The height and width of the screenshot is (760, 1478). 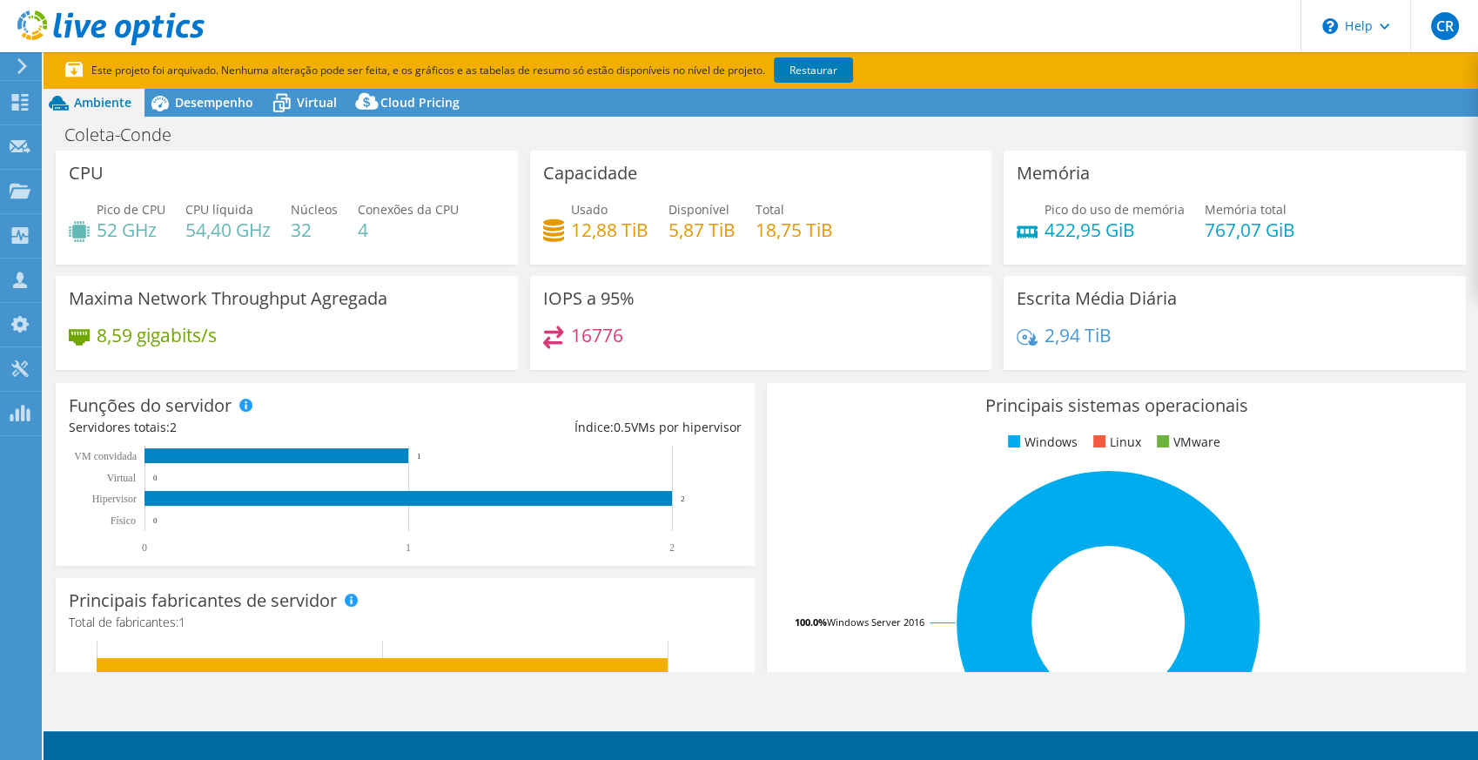 I want to click on span: Núcleos, so click(x=314, y=209).